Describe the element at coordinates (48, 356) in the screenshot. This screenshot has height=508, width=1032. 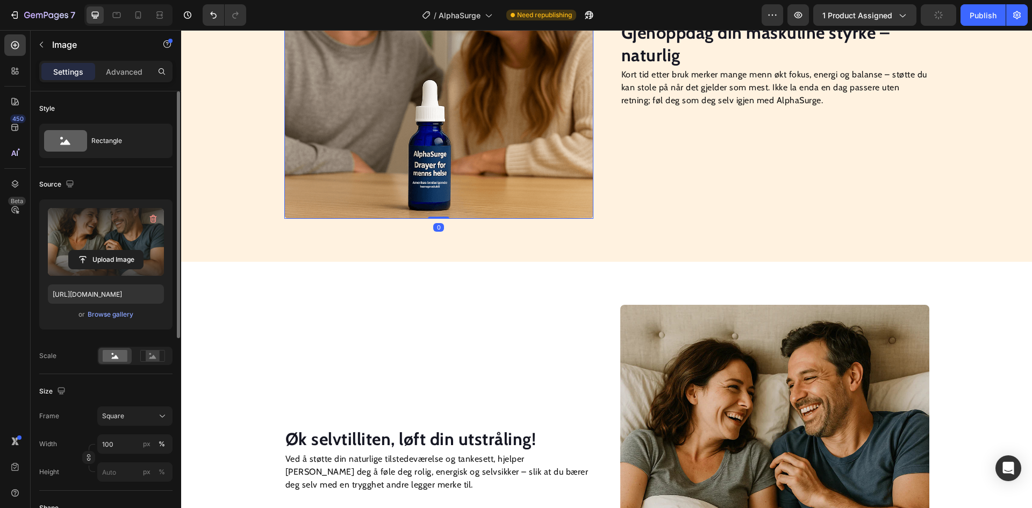
I see `div: Scale` at that location.